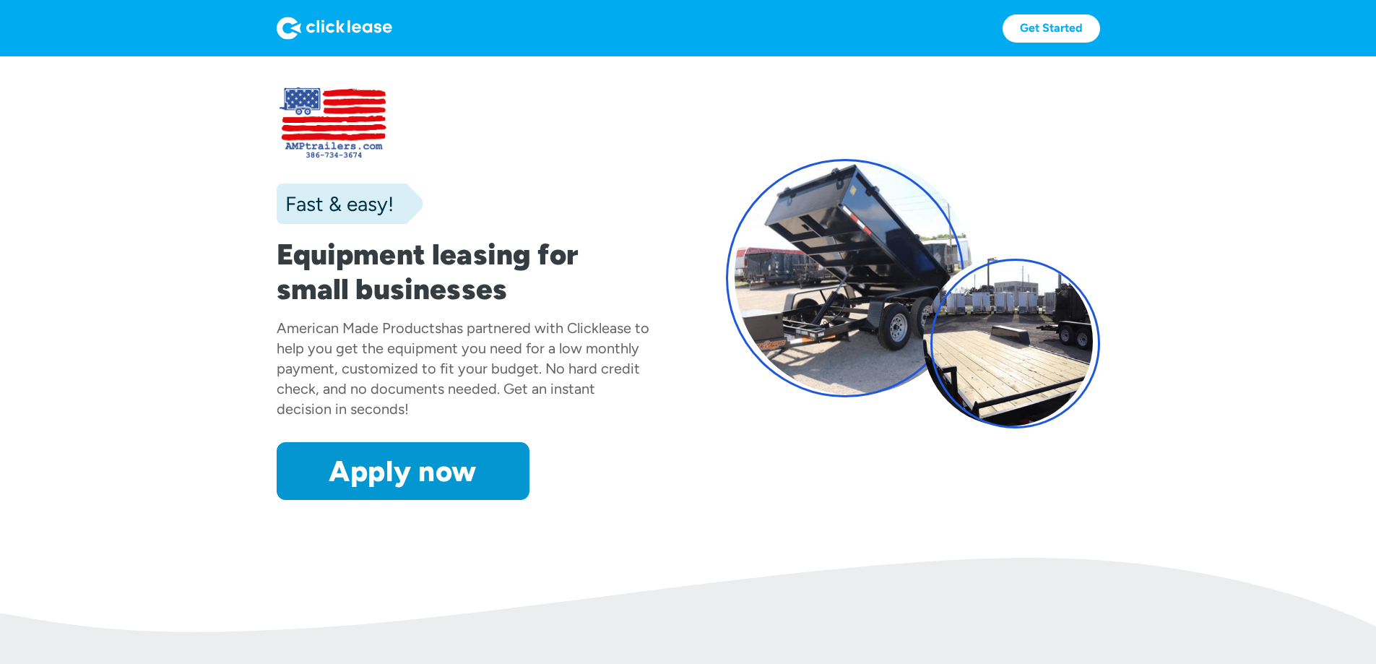 The height and width of the screenshot is (664, 1376). Describe the element at coordinates (1051, 28) in the screenshot. I see `a: Get Started` at that location.